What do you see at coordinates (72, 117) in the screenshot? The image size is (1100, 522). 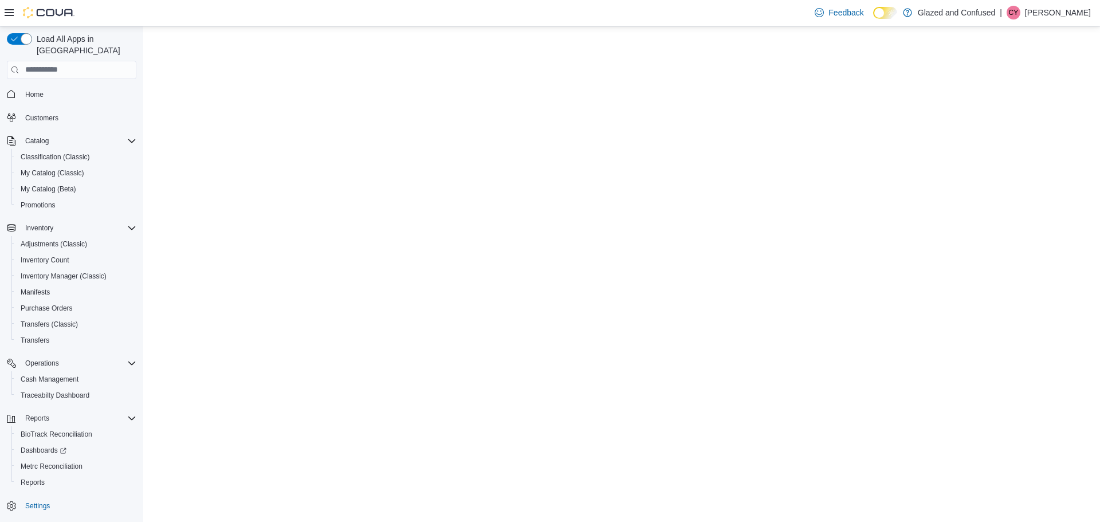 I see `button: Customers` at bounding box center [72, 117].